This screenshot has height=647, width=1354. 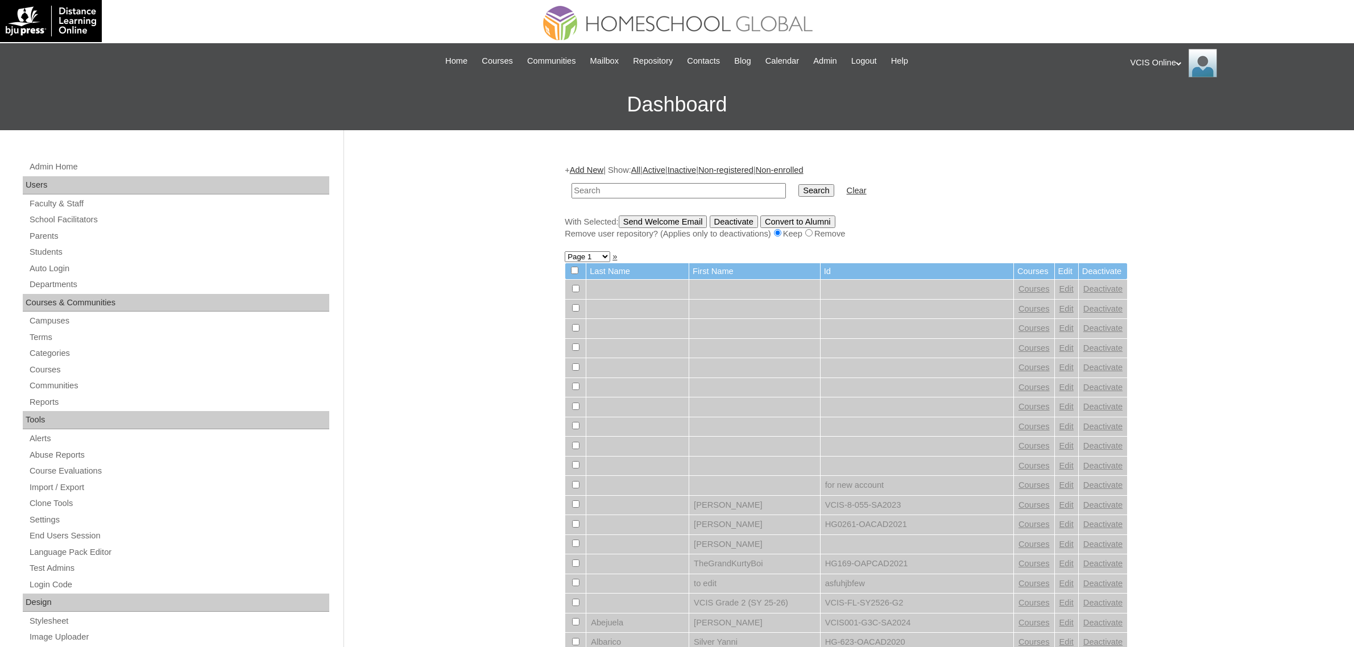 What do you see at coordinates (754, 603) in the screenshot?
I see `td: VCIS Grade 2 (SY 25-26)` at bounding box center [754, 603].